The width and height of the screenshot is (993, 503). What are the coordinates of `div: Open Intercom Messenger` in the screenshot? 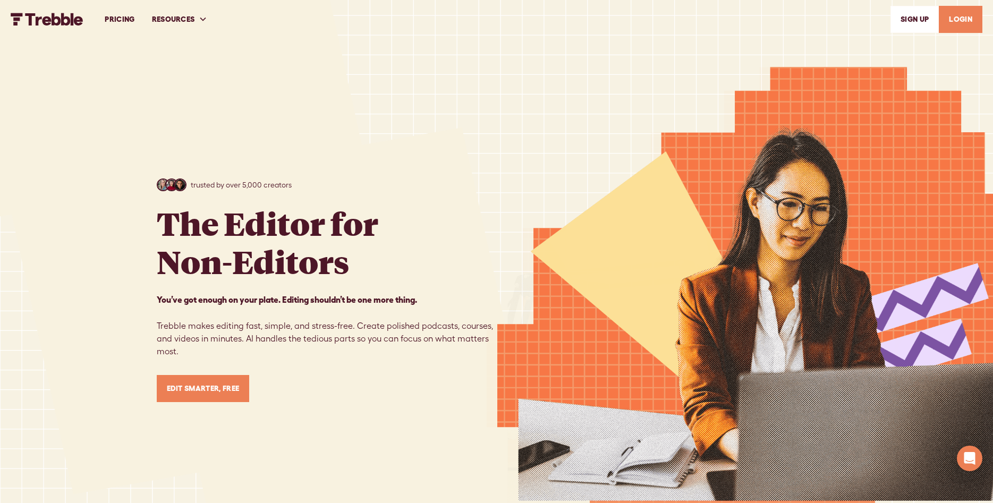 It's located at (969, 458).